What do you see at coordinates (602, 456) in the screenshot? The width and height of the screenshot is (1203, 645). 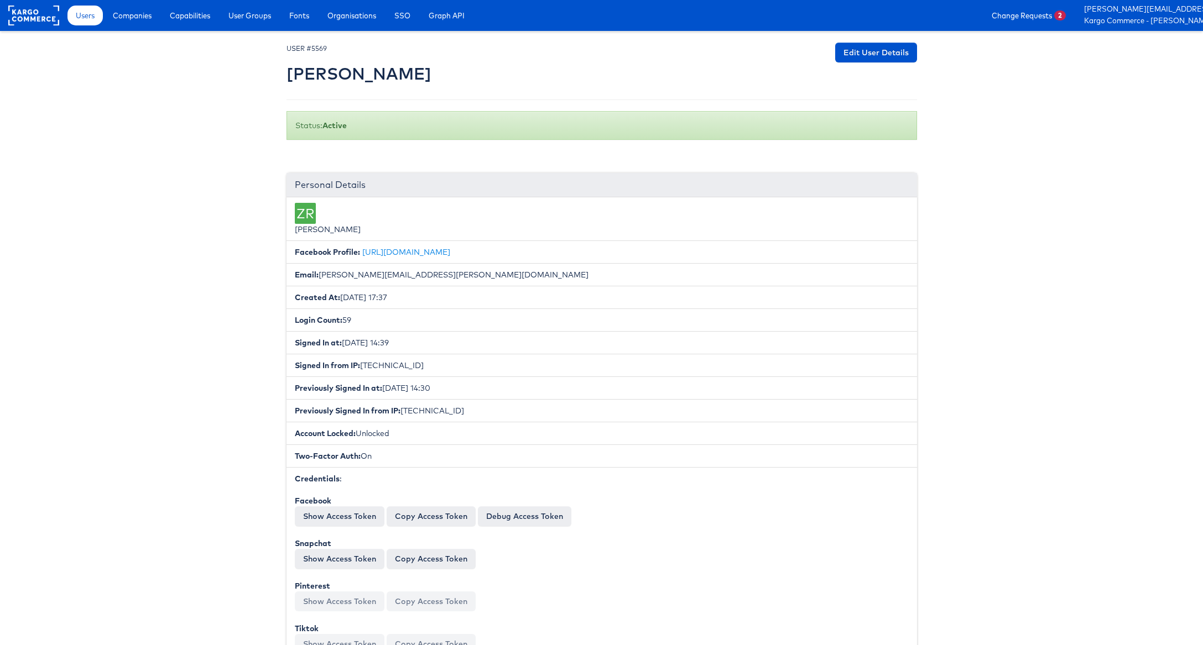 I see `li: On` at bounding box center [602, 456].